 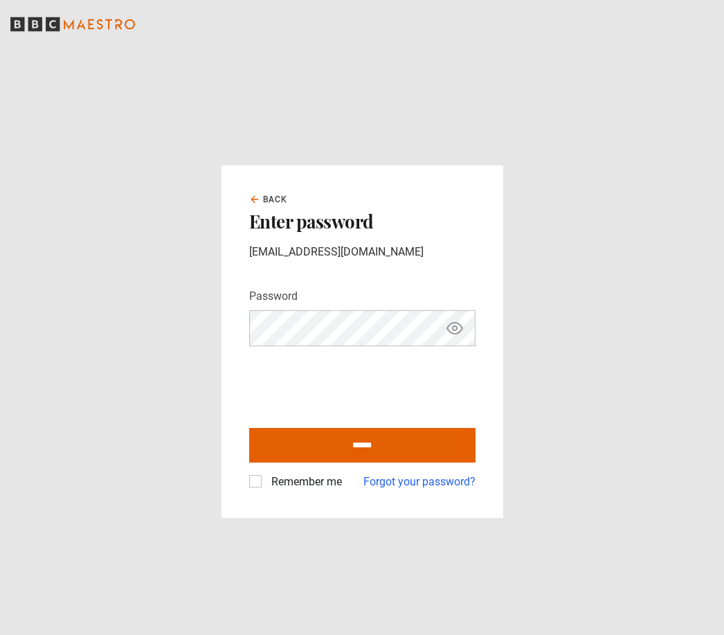 What do you see at coordinates (276, 199) in the screenshot?
I see `span: Back` at bounding box center [276, 199].